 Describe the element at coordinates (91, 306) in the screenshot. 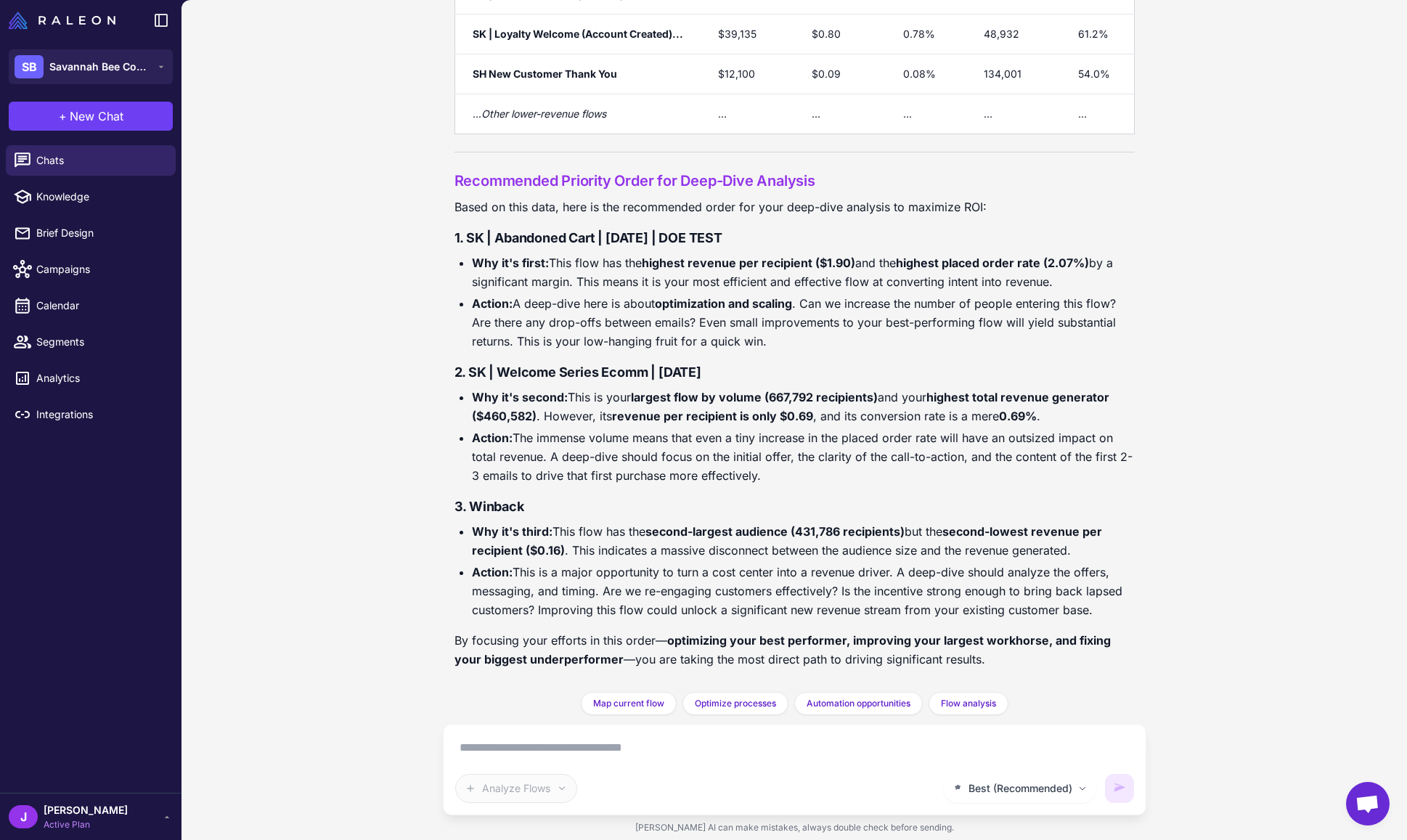

I see `a: Calendar` at that location.